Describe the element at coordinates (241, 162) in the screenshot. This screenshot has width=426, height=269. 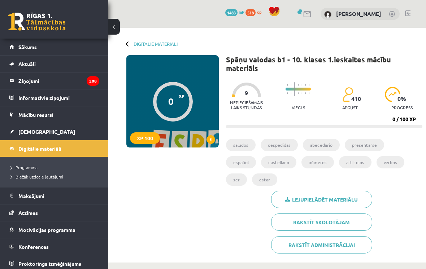
I see `li: español` at that location.